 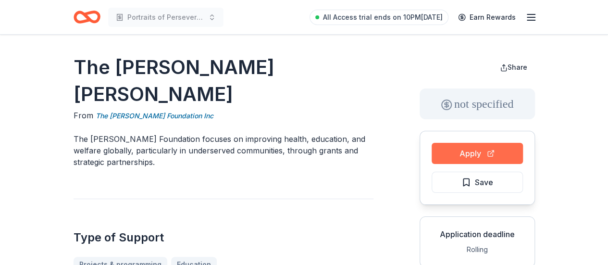 What do you see at coordinates (487, 17) in the screenshot?
I see `a: Earn Rewards` at bounding box center [487, 17].